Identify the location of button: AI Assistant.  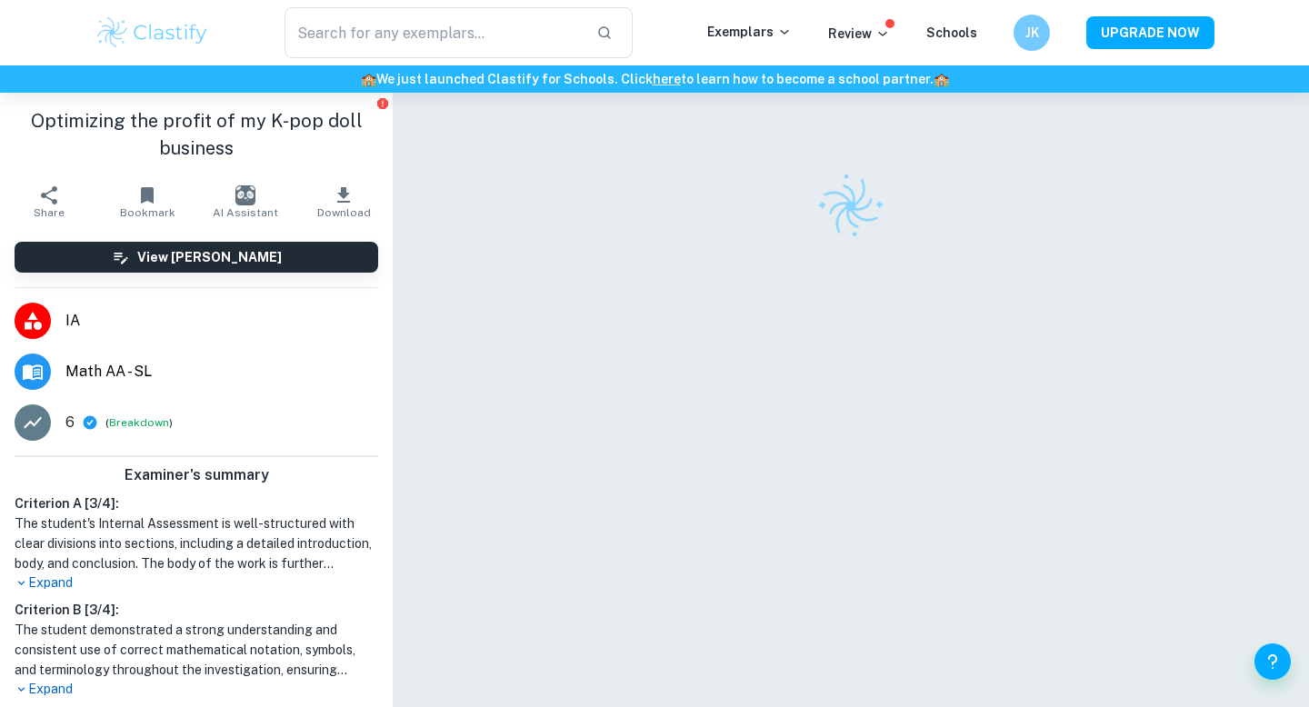
(245, 202).